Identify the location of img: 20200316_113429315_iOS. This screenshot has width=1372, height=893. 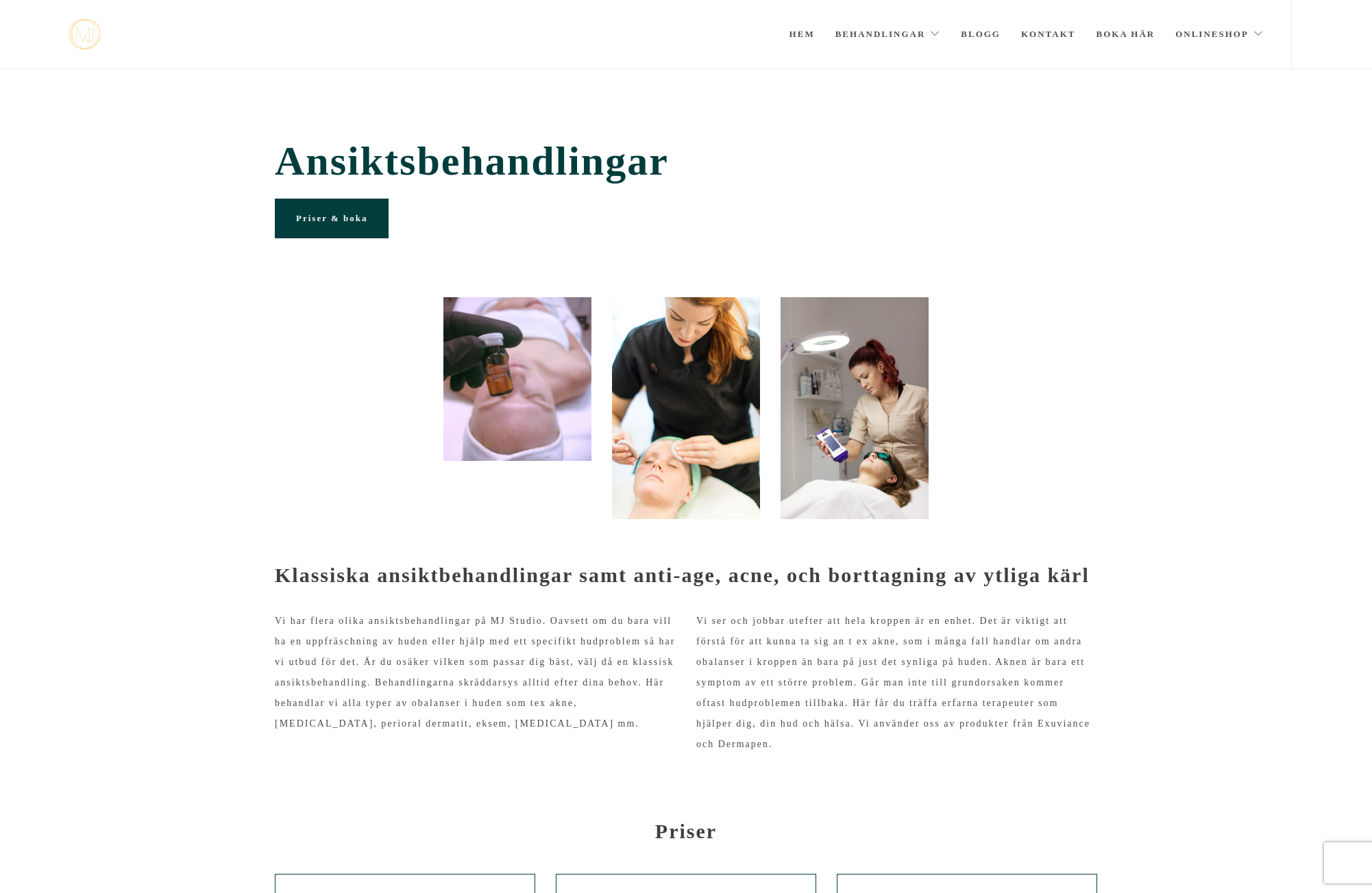
(517, 379).